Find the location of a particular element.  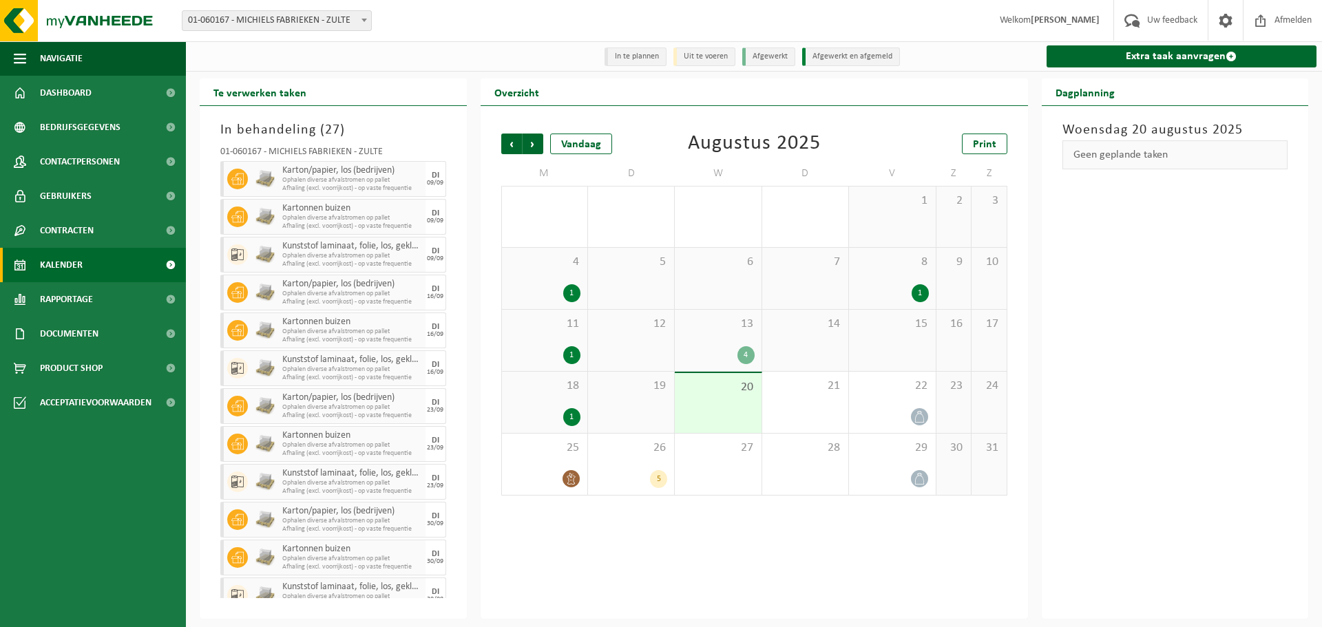

td: M is located at coordinates (545, 173).